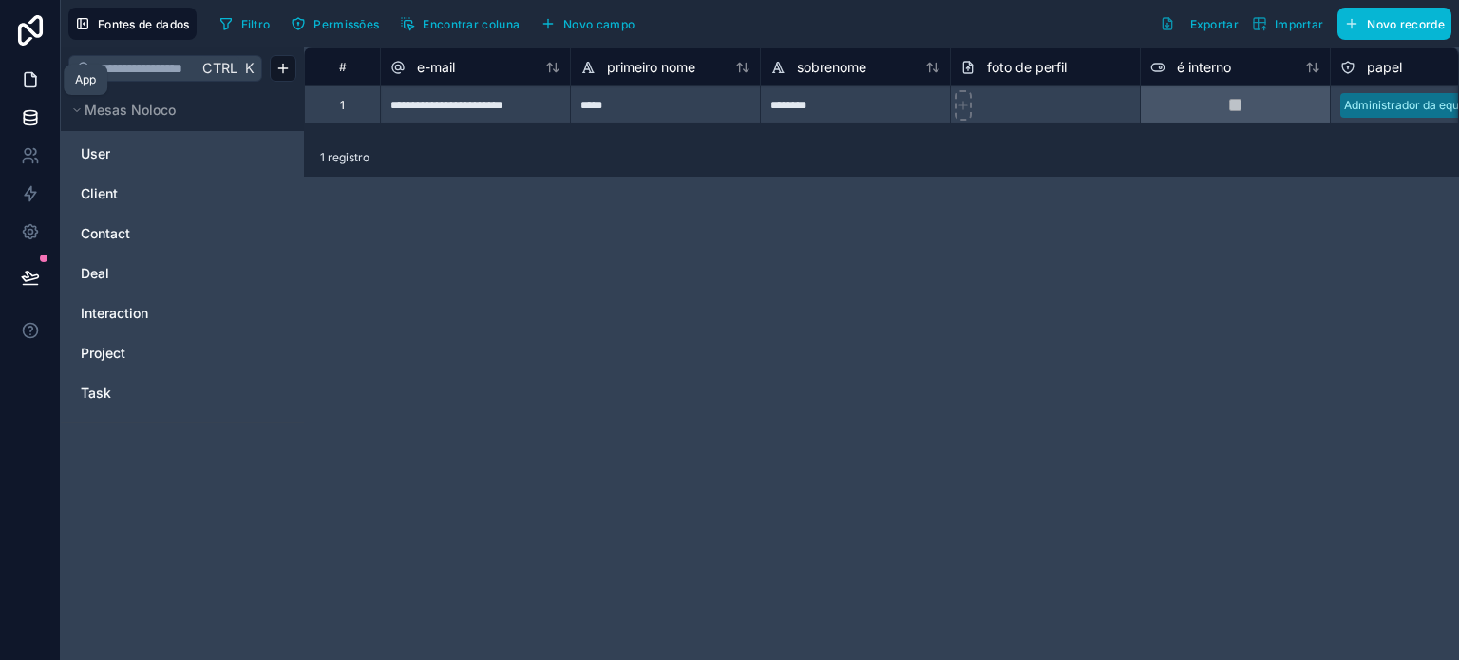 This screenshot has height=660, width=1459. What do you see at coordinates (182, 234) in the screenshot?
I see `div: Contato` at bounding box center [182, 234].